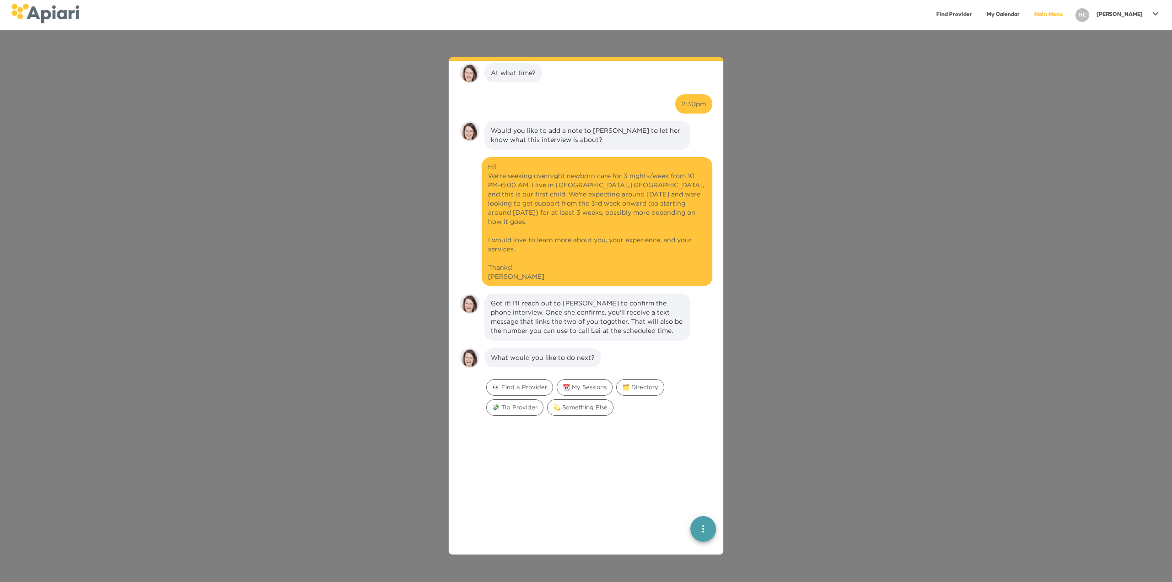 The image size is (1172, 582). I want to click on span: 🗂️ Directory, so click(640, 387).